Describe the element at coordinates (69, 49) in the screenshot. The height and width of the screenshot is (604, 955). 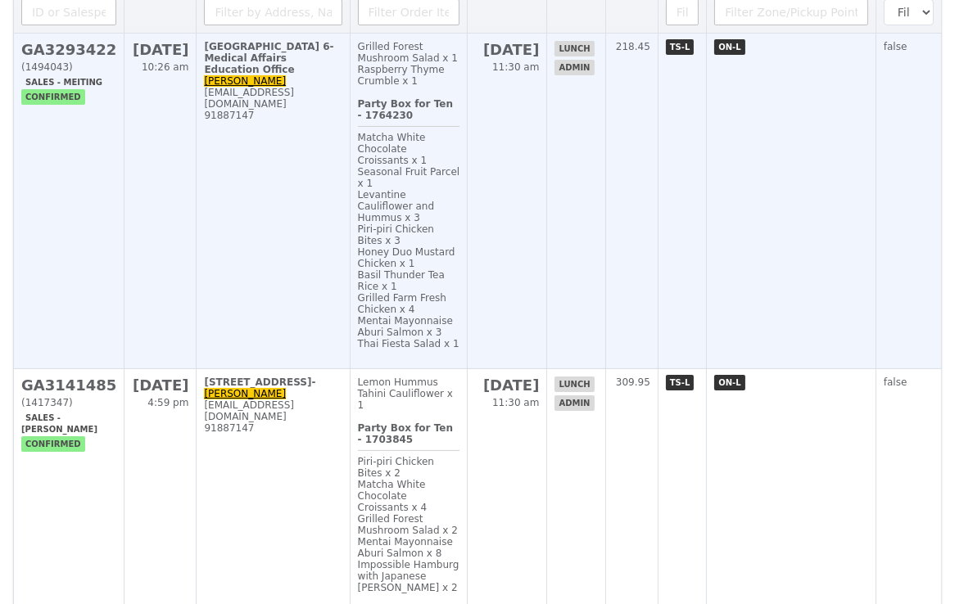
I see `h2: GA3293422` at that location.